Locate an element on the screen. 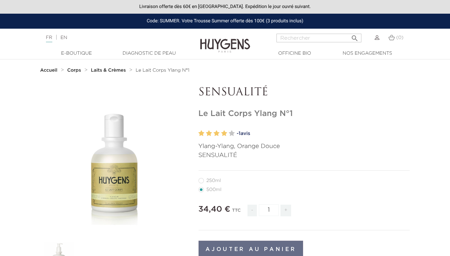  a: Officine Bio is located at coordinates (295, 53).